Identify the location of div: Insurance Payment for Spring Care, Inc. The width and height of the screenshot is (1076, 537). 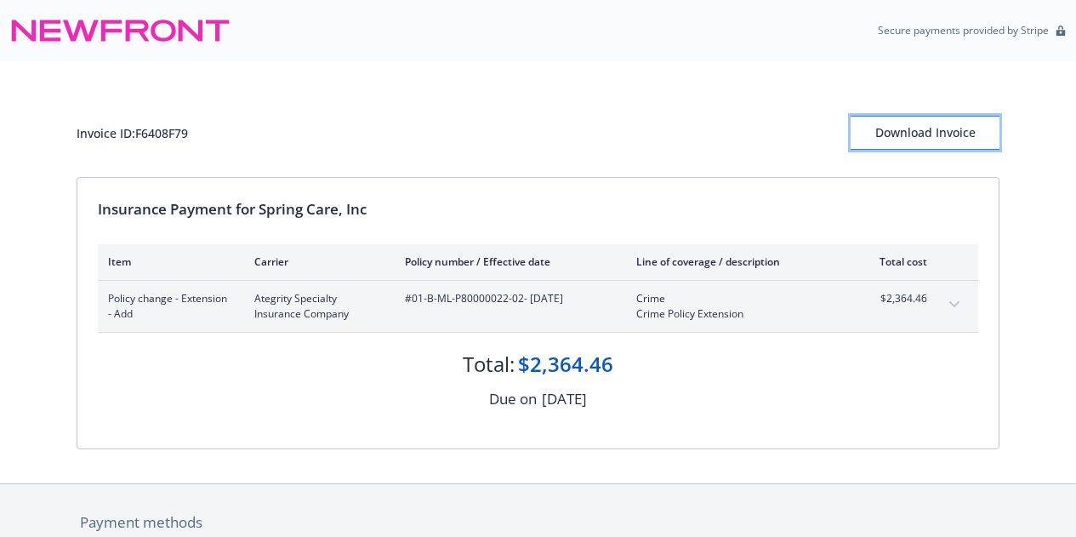
(538, 209).